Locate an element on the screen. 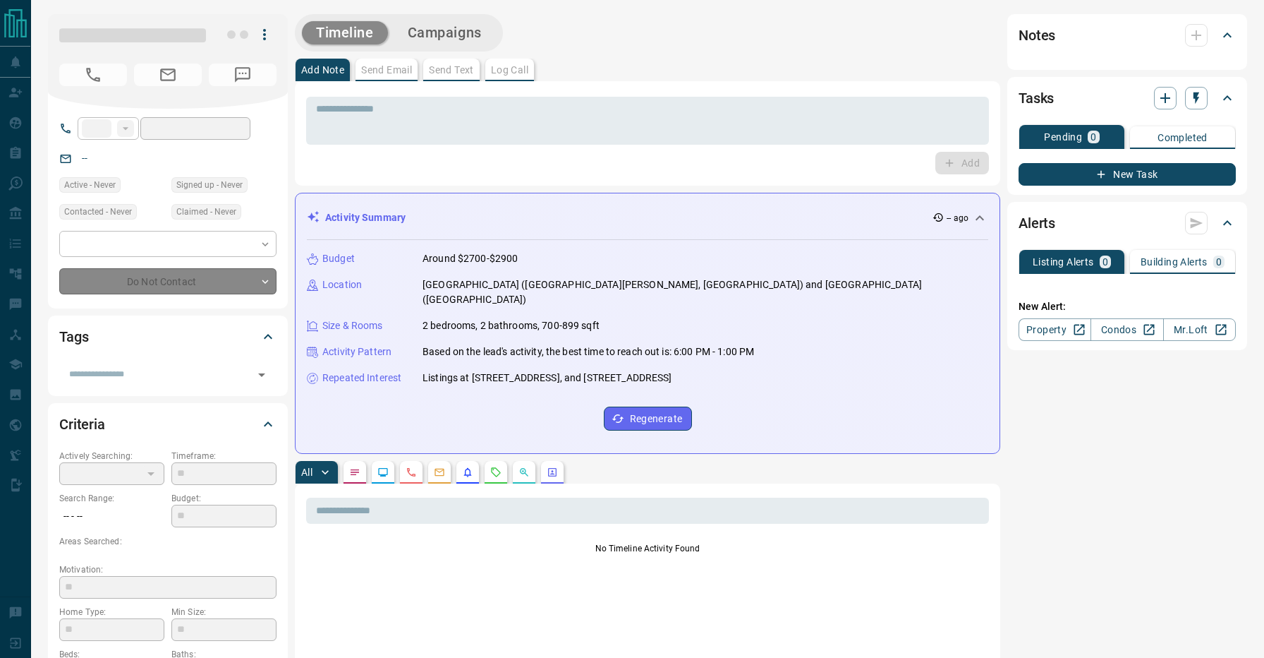  p: Motivation: is located at coordinates (168, 569).